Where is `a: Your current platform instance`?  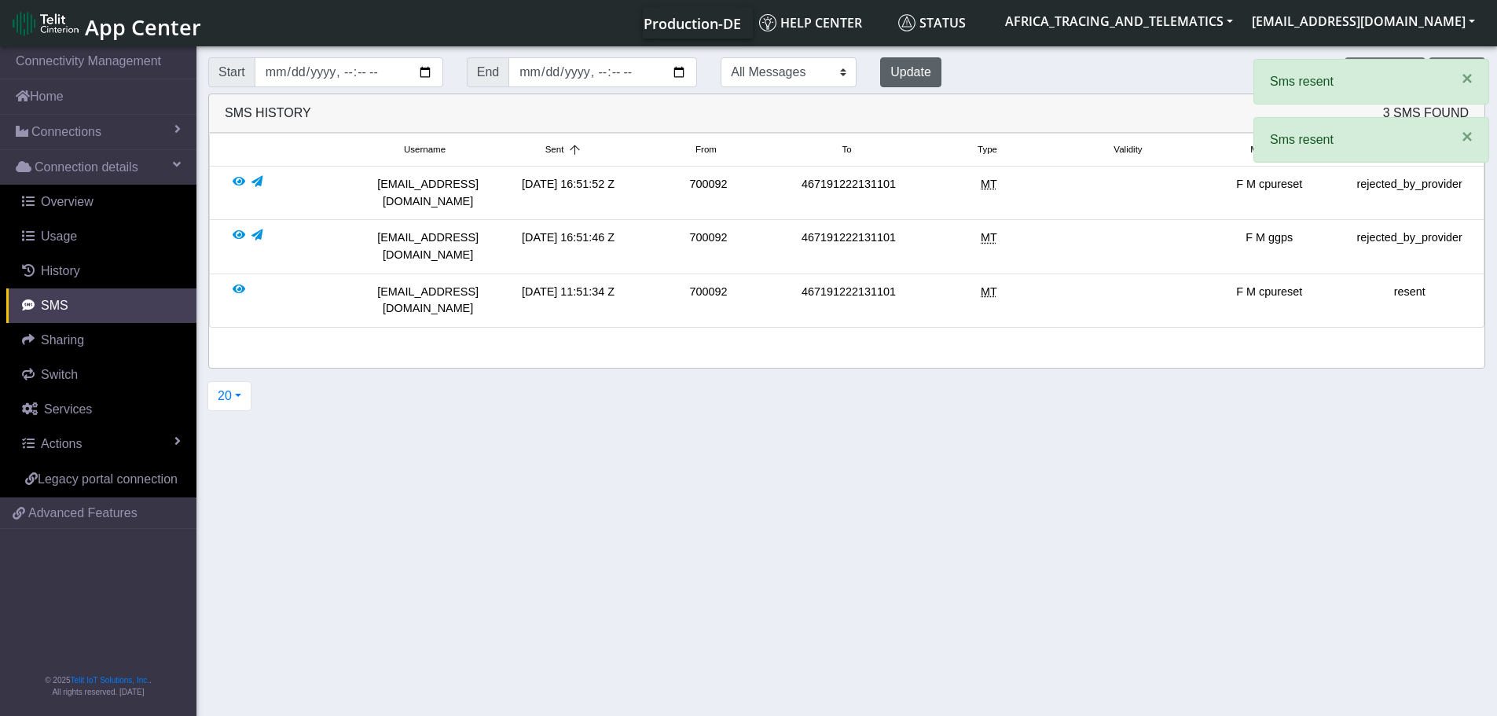 a: Your current platform instance is located at coordinates (692, 23).